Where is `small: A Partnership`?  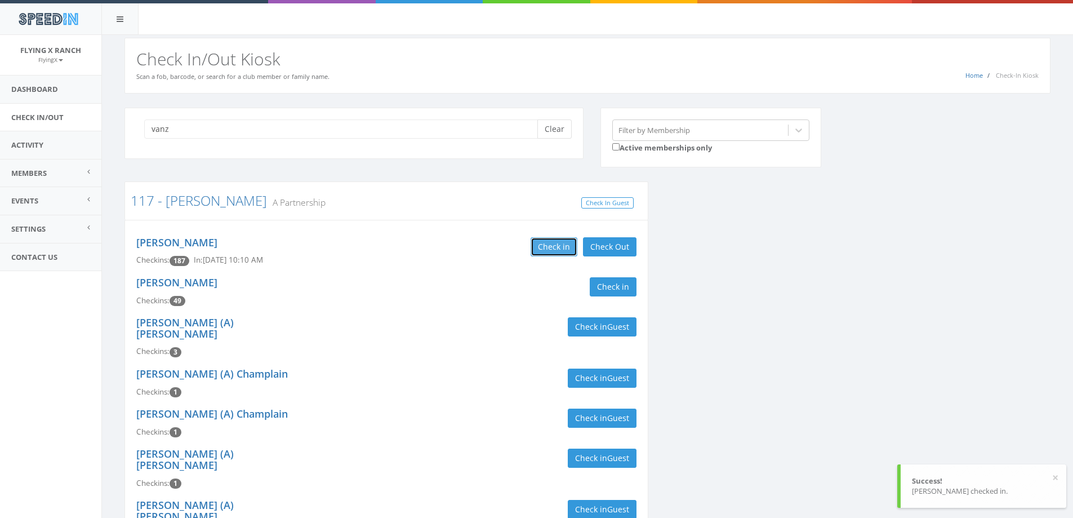
small: A Partnership is located at coordinates (296, 202).